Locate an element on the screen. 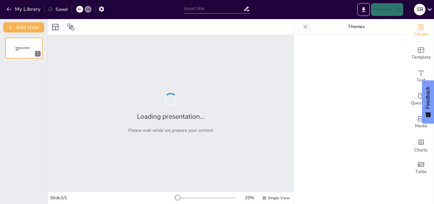 The image size is (434, 204). div: Change the overall theme is located at coordinates (421, 31).